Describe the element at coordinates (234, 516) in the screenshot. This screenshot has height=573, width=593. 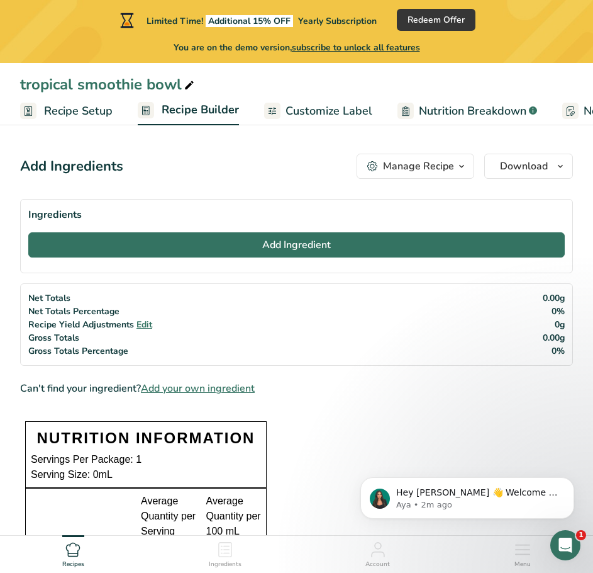
I see `div: Average Quantity per 100 mL` at that location.